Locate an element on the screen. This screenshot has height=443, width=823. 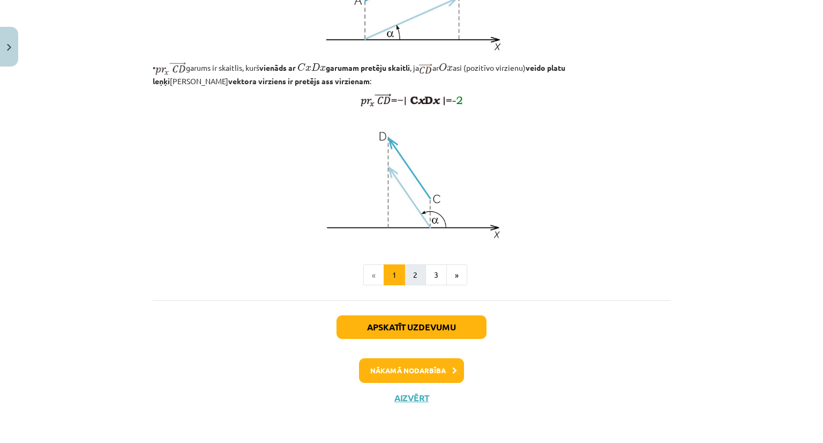
span: O is located at coordinates (443, 67).